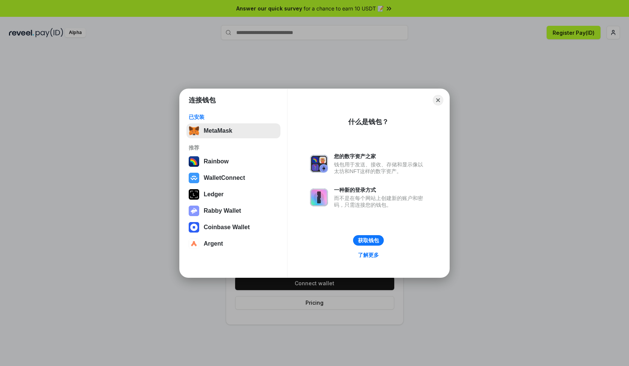 Image resolution: width=629 pixels, height=366 pixels. I want to click on div: Rabby Wallet, so click(222, 211).